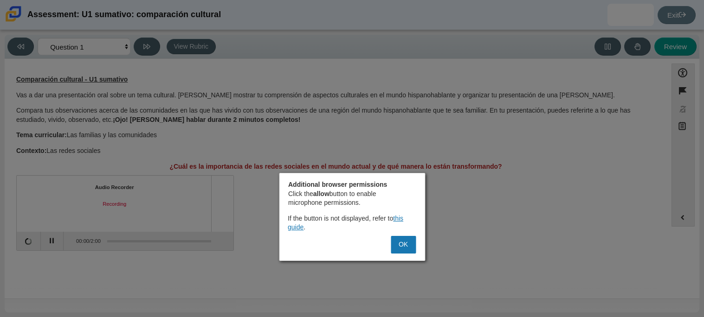 The height and width of the screenshot is (317, 704). Describe the element at coordinates (354, 223) in the screenshot. I see `div: If the button is not displayed, refer to .` at that location.